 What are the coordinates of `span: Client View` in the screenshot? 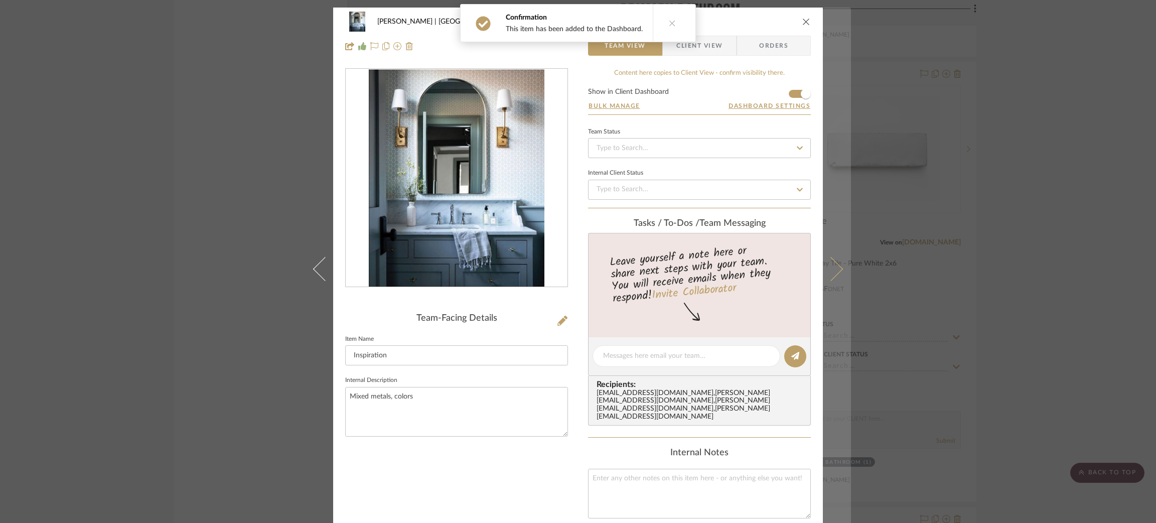 It's located at (699, 46).